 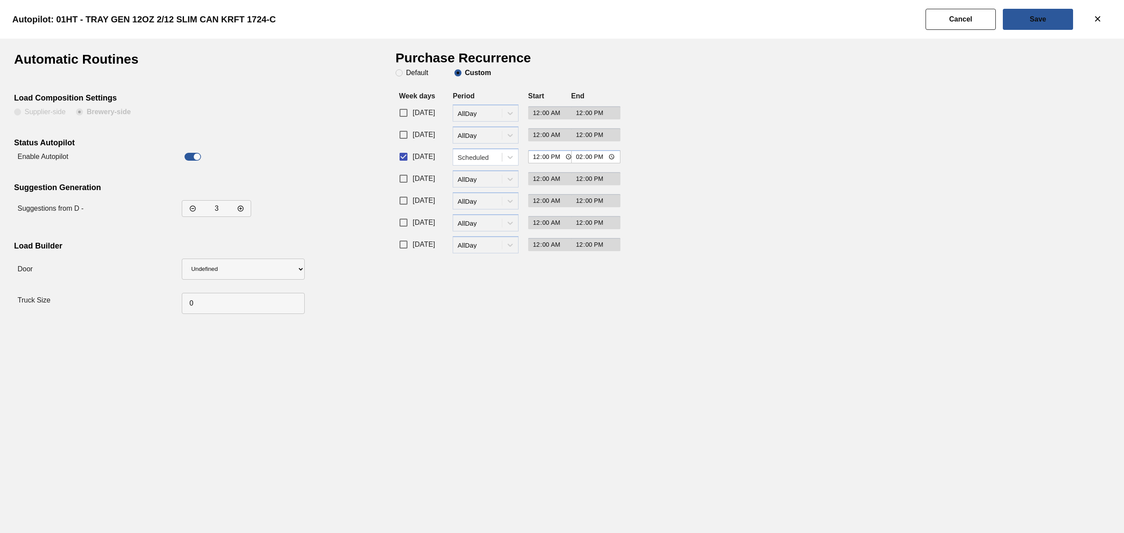 What do you see at coordinates (536, 96) in the screenshot?
I see `label: Start` at bounding box center [536, 96].